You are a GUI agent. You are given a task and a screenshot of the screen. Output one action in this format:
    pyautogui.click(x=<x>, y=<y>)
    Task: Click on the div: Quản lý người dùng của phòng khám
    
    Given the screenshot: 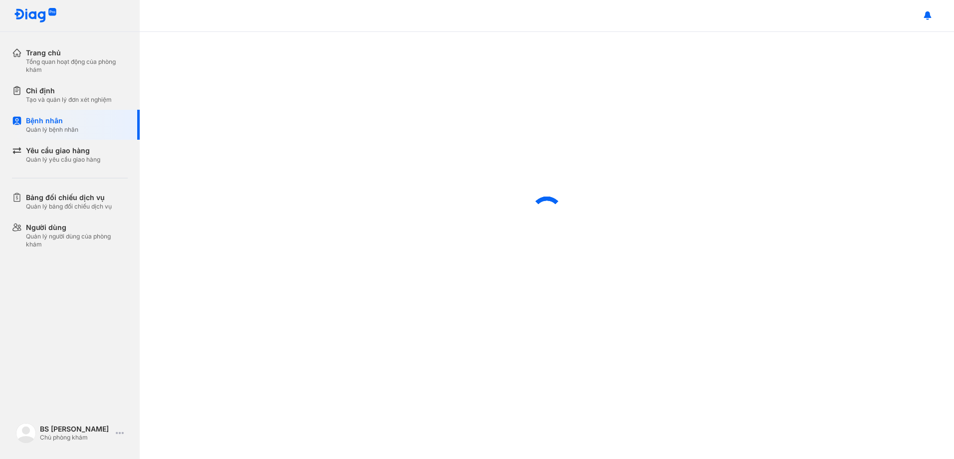 What is the action you would take?
    pyautogui.click(x=77, y=240)
    